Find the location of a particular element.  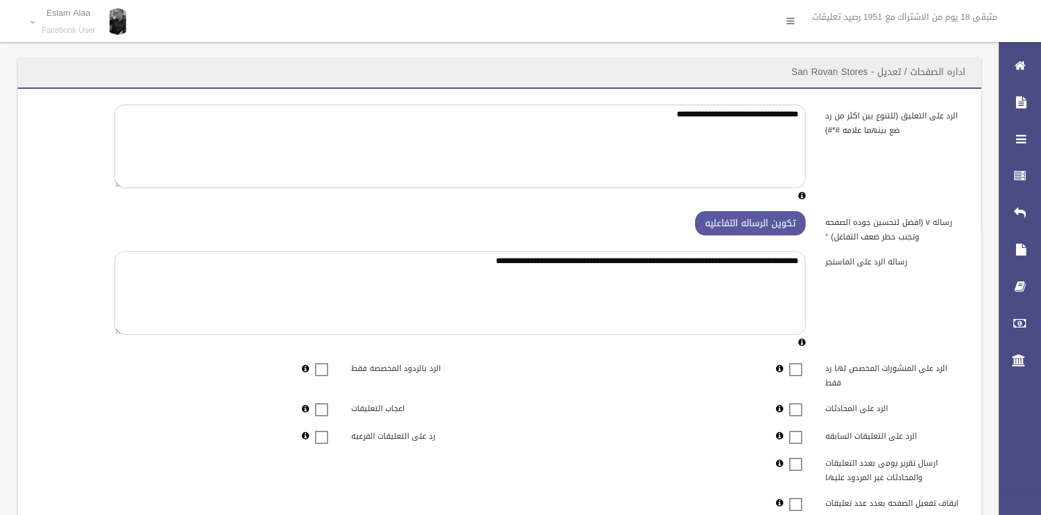

button: تكوين الرساله التفاعليه is located at coordinates (750, 223).